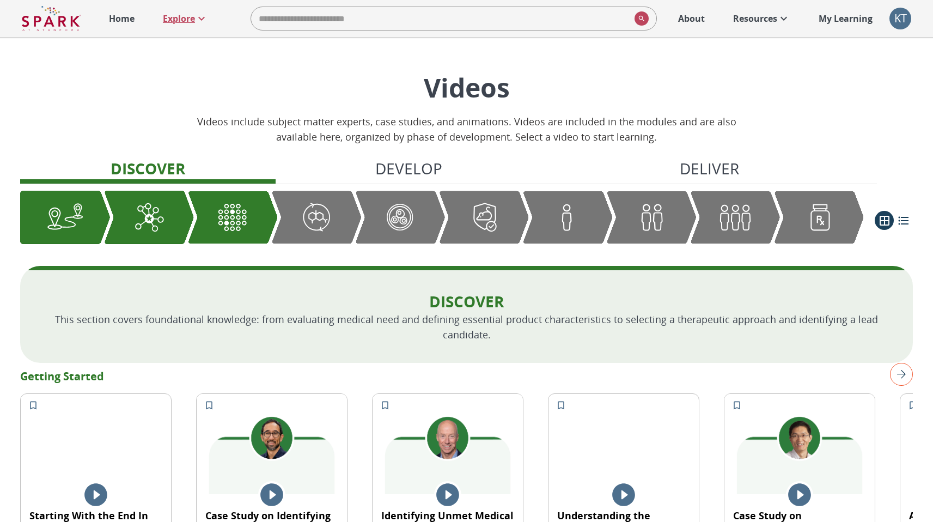 This screenshot has height=522, width=933. Describe the element at coordinates (185, 19) in the screenshot. I see `a: Explore` at that location.